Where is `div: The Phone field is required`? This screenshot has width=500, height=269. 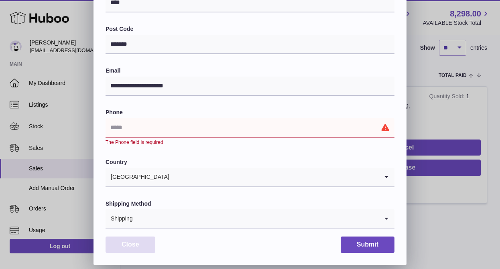
div: The Phone field is required is located at coordinates (250, 142).